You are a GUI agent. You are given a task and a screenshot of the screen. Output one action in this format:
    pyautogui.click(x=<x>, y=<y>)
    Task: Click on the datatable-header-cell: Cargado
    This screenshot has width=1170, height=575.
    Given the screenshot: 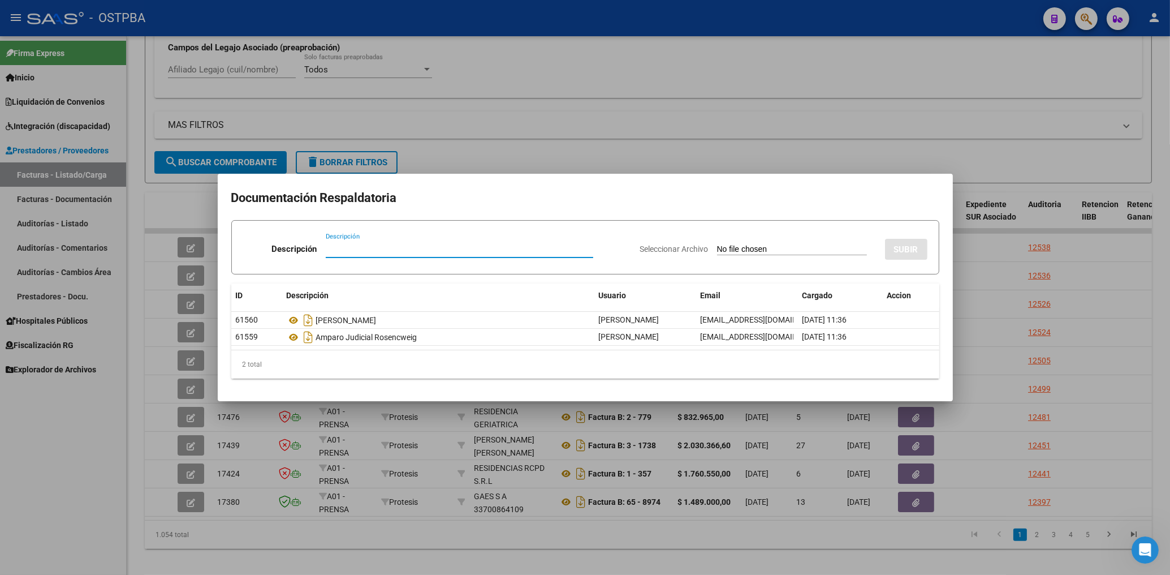 What is the action you would take?
    pyautogui.click(x=840, y=295)
    